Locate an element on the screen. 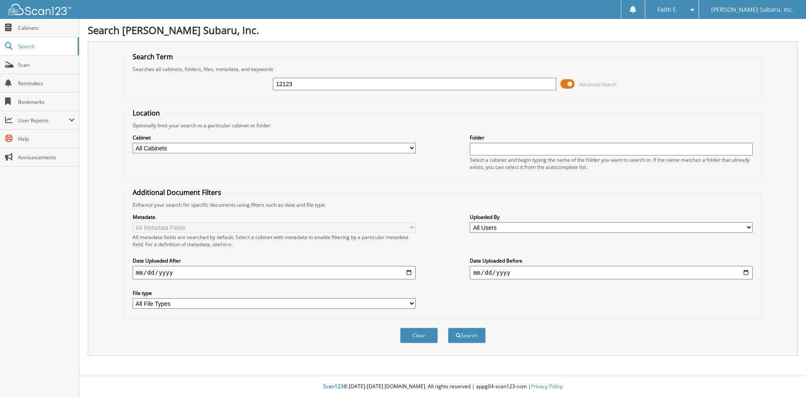 Image resolution: width=806 pixels, height=397 pixels. label: Uploaded By is located at coordinates (611, 217).